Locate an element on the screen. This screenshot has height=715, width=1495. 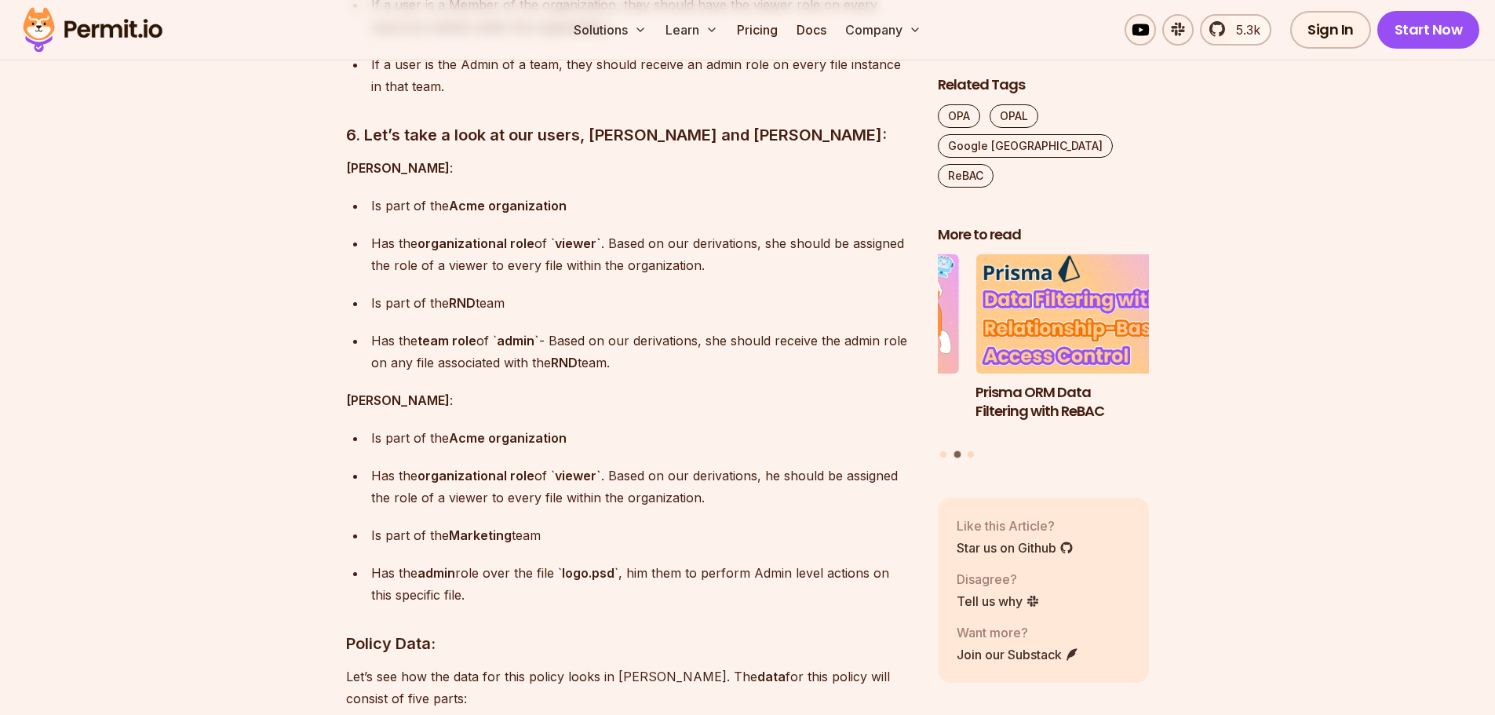
a: Sign In is located at coordinates (1330, 30).